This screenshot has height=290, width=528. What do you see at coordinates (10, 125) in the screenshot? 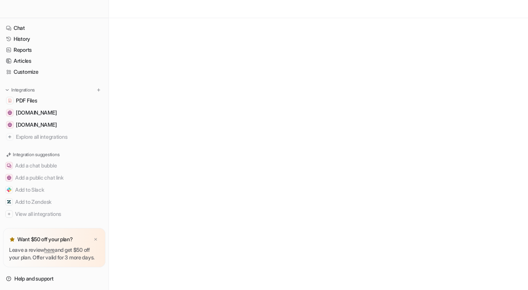
I see `img: www.actionnetwork.com` at bounding box center [10, 125].